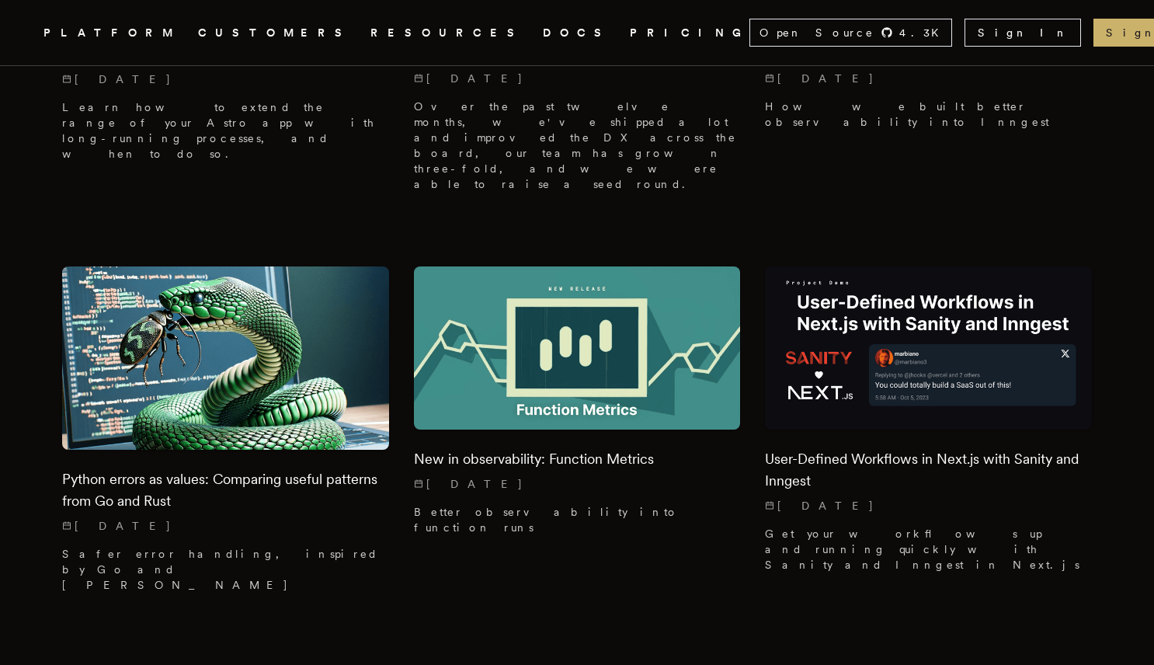  Describe the element at coordinates (225, 358) in the screenshot. I see `img: Featured image for Python errors as values: Comparing useful patterns from Go and Rust blog post` at that location.